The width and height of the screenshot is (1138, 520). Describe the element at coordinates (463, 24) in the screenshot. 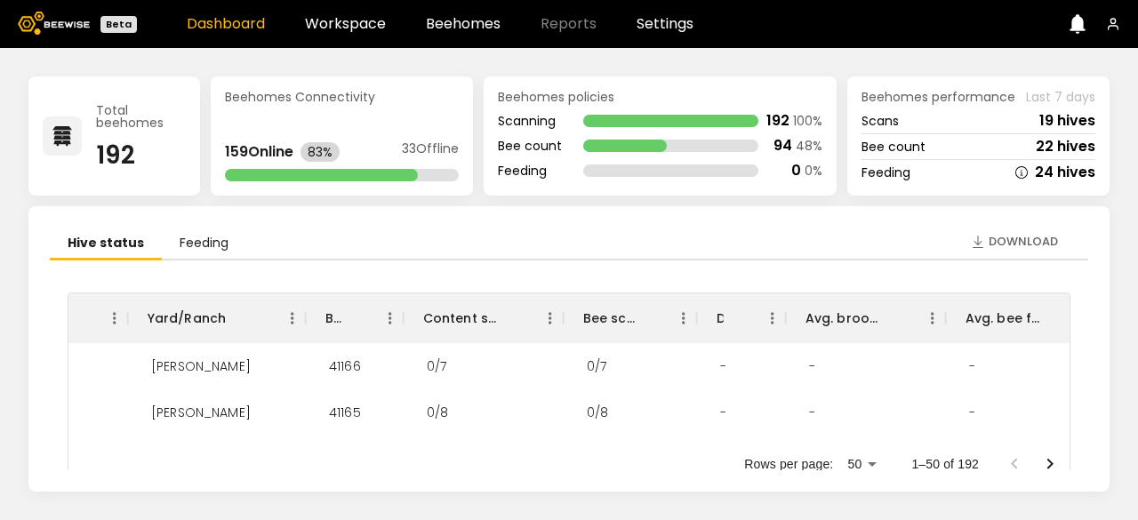

I see `a: Beehomes` at that location.